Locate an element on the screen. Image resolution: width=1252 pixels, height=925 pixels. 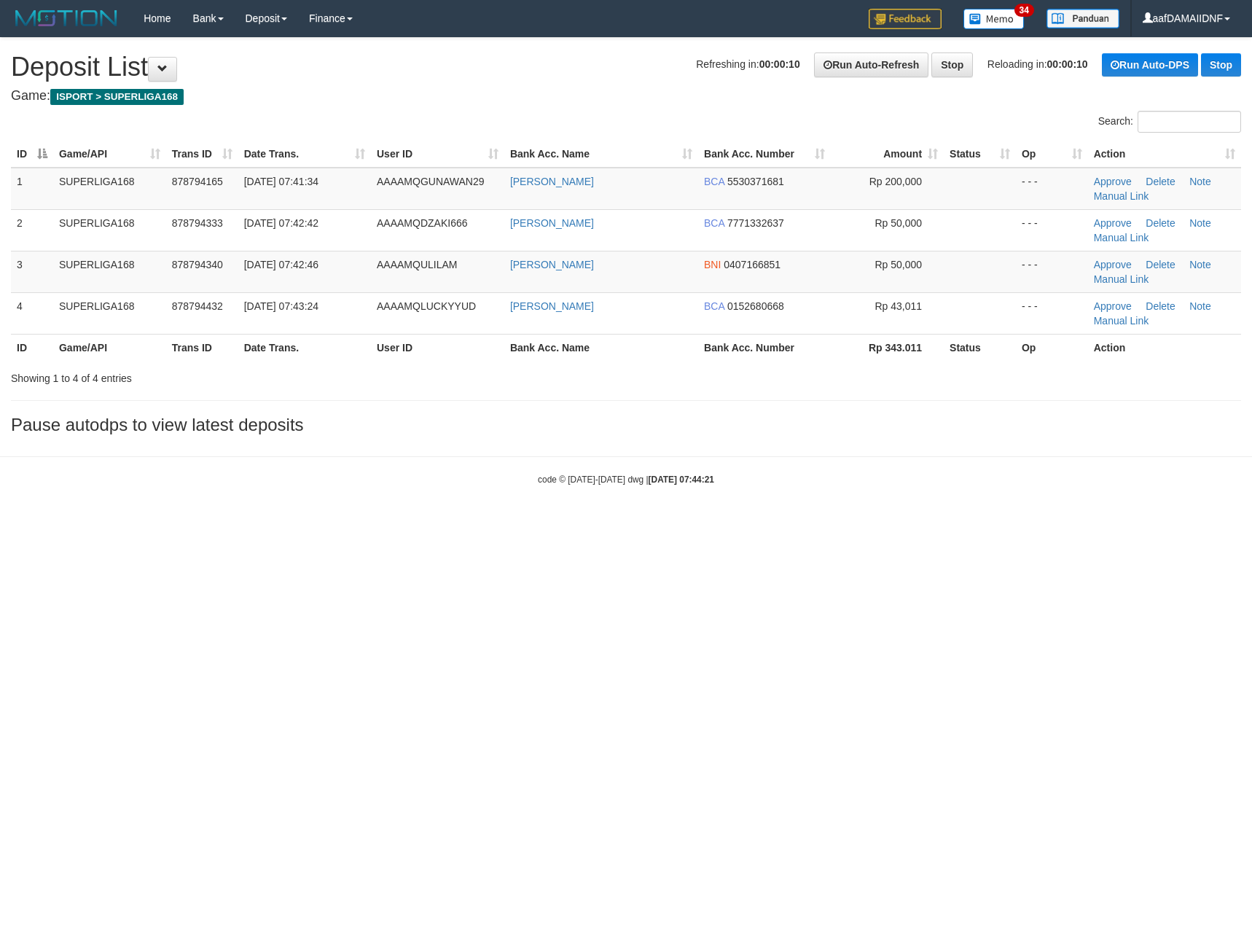
th: Bank Acc. Number is located at coordinates (764, 347).